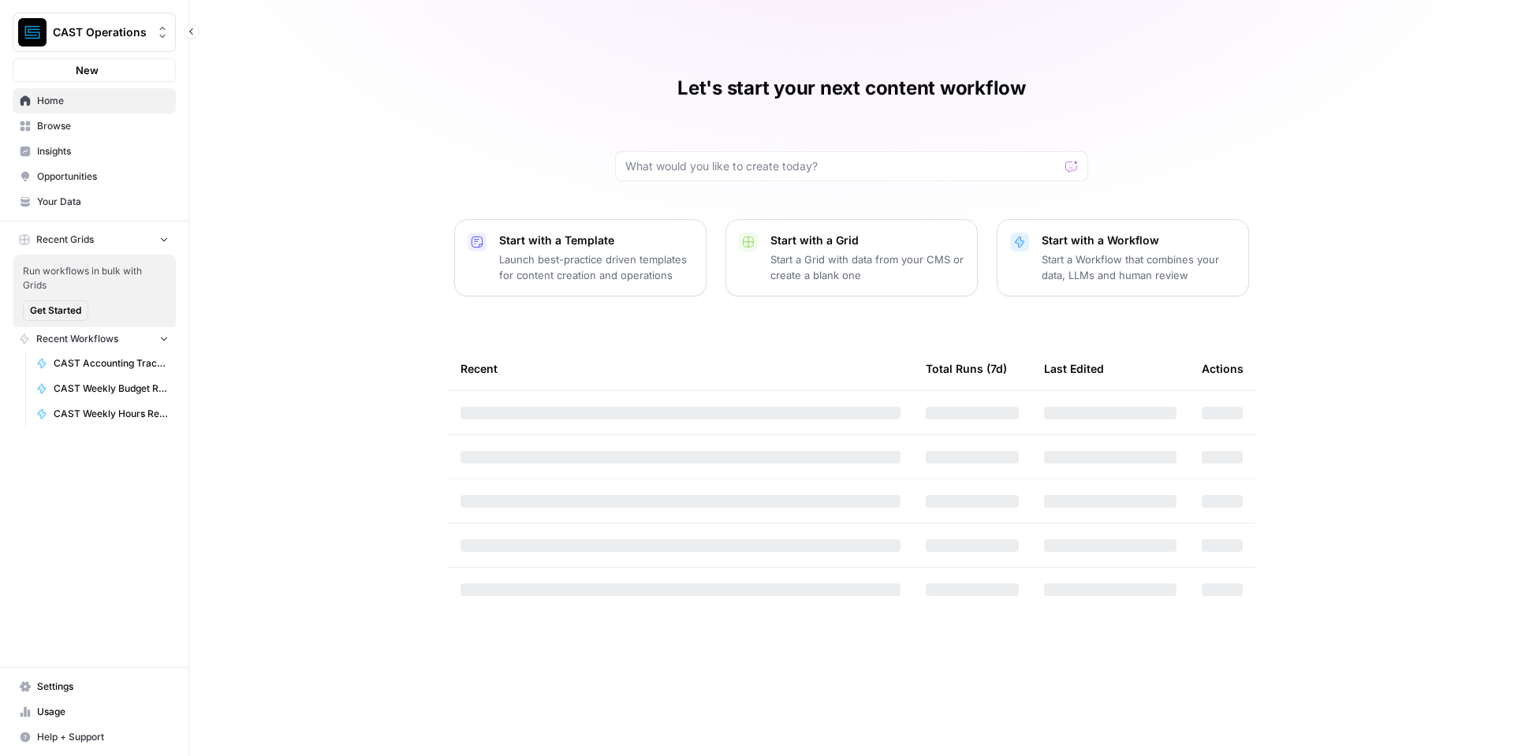 The width and height of the screenshot is (1514, 756). What do you see at coordinates (102, 101) in the screenshot?
I see `span: Home` at bounding box center [102, 101].